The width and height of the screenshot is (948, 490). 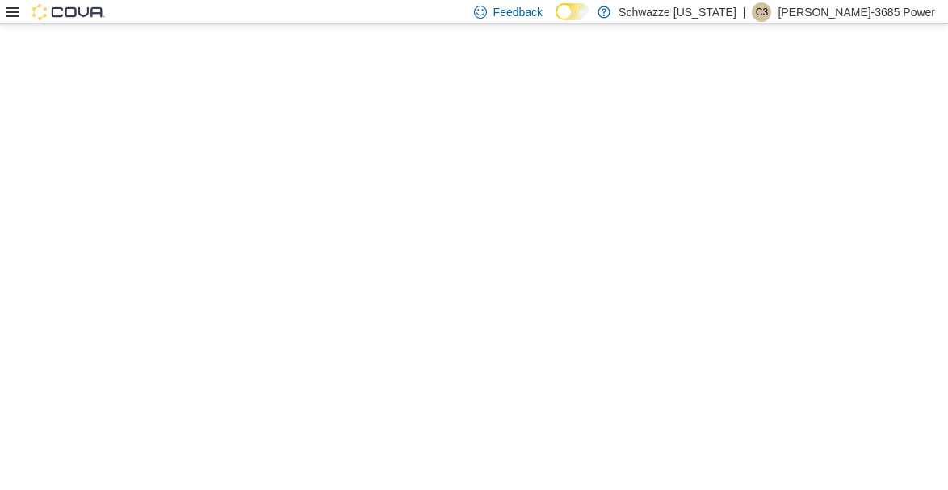 What do you see at coordinates (762, 12) in the screenshot?
I see `div: Cody-3685 Power` at bounding box center [762, 12].